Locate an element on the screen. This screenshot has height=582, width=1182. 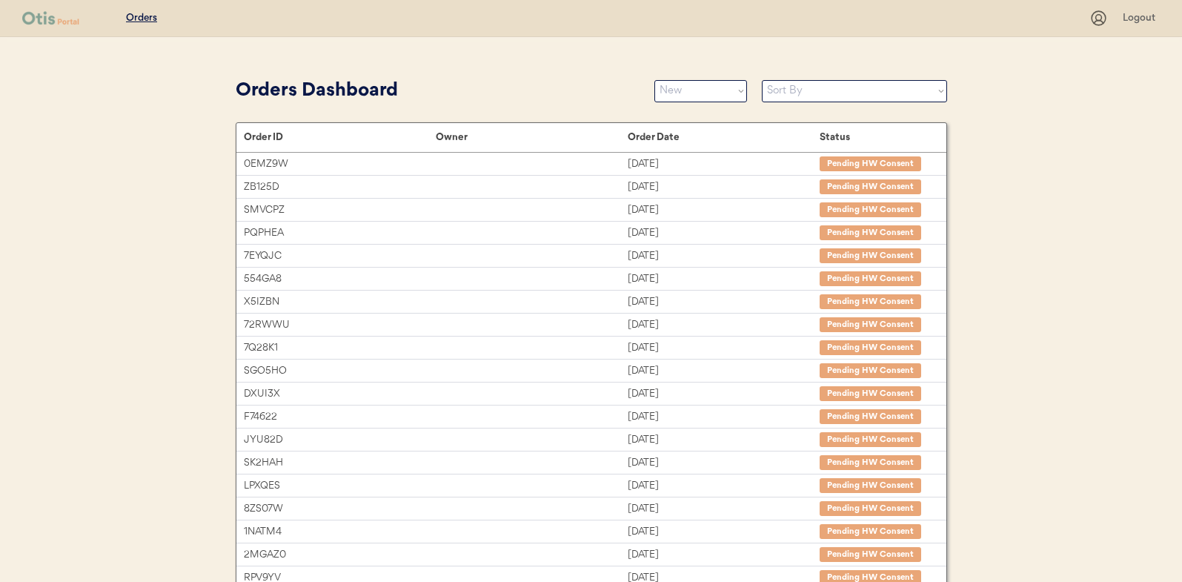
div: X5IZBN is located at coordinates (339, 302).